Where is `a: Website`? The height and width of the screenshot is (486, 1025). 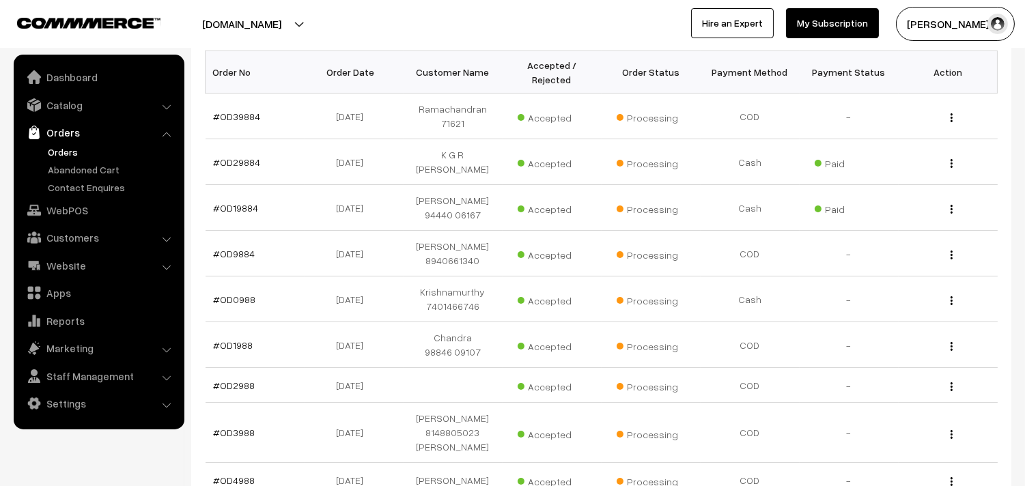 a: Website is located at coordinates (98, 266).